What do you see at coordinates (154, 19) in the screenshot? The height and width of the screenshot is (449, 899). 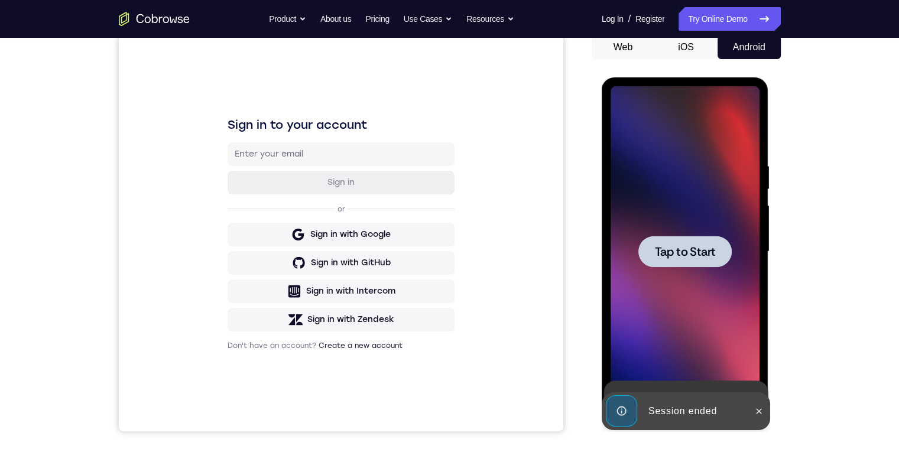 I see `a: Go to the home page` at bounding box center [154, 19].